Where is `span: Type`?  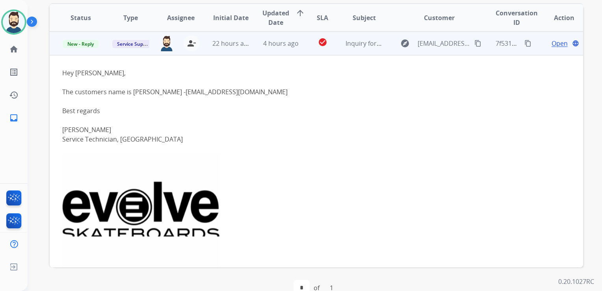
span: Type is located at coordinates (130, 18).